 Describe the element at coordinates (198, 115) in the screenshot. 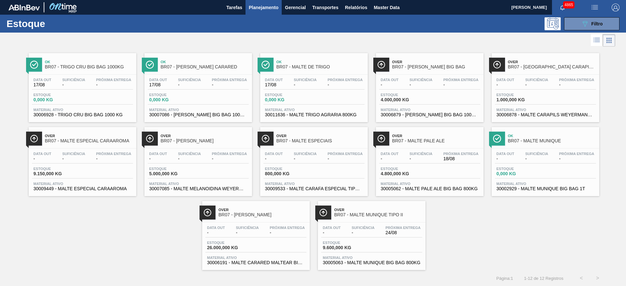

I see `span: 30007086 - MALTE CARARED WEYERMANN BIG BAG 1000 KG` at that location.